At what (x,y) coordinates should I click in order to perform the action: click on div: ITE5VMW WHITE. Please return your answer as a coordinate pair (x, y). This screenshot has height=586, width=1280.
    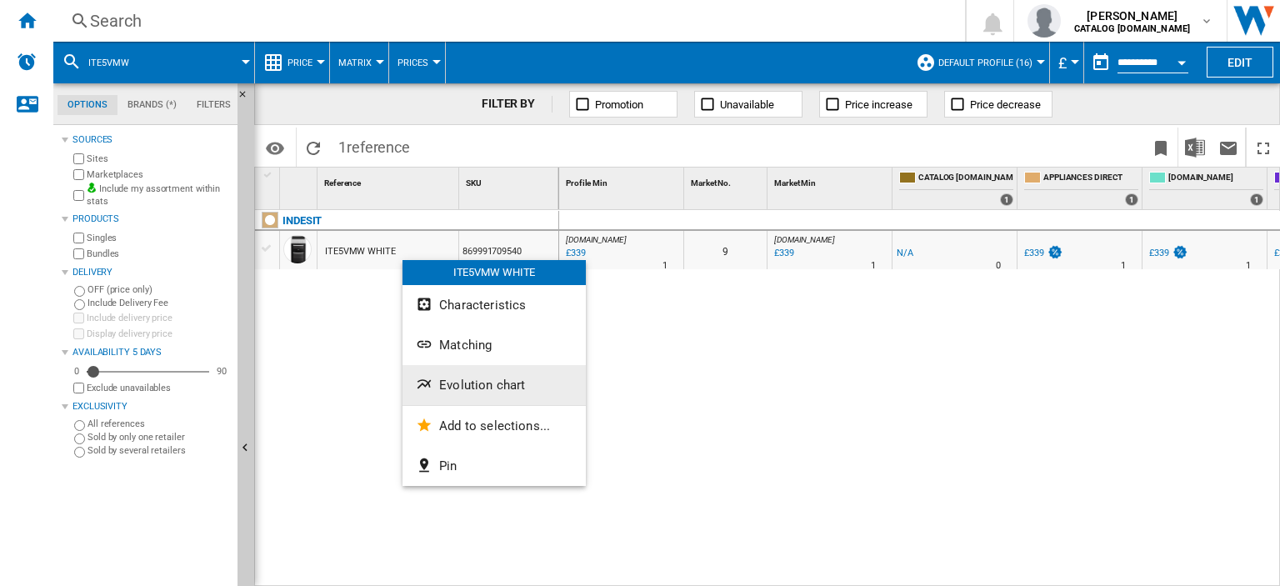
    Looking at the image, I should click on (494, 273).